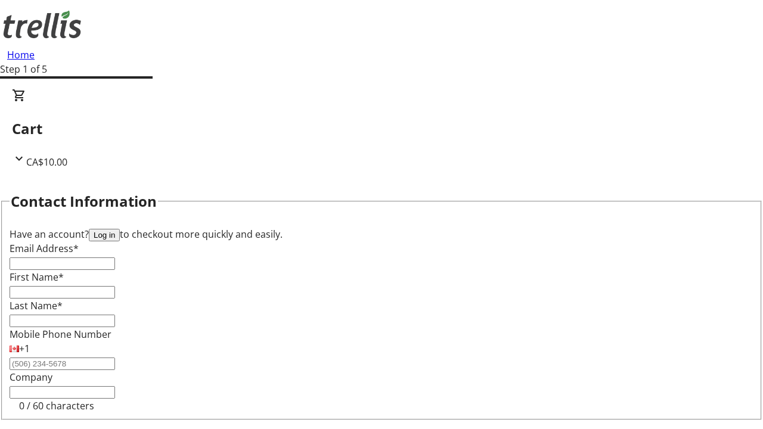 This screenshot has width=763, height=429. I want to click on label: Last Name*, so click(36, 306).